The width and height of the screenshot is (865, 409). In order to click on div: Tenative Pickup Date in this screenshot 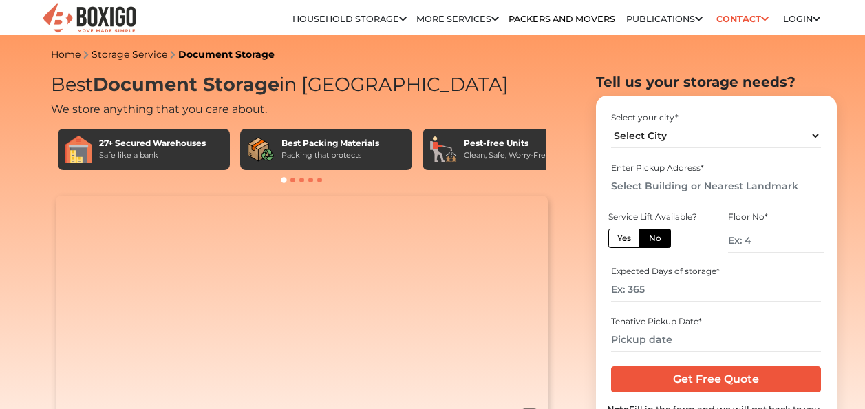, I will do `click(716, 321)`.